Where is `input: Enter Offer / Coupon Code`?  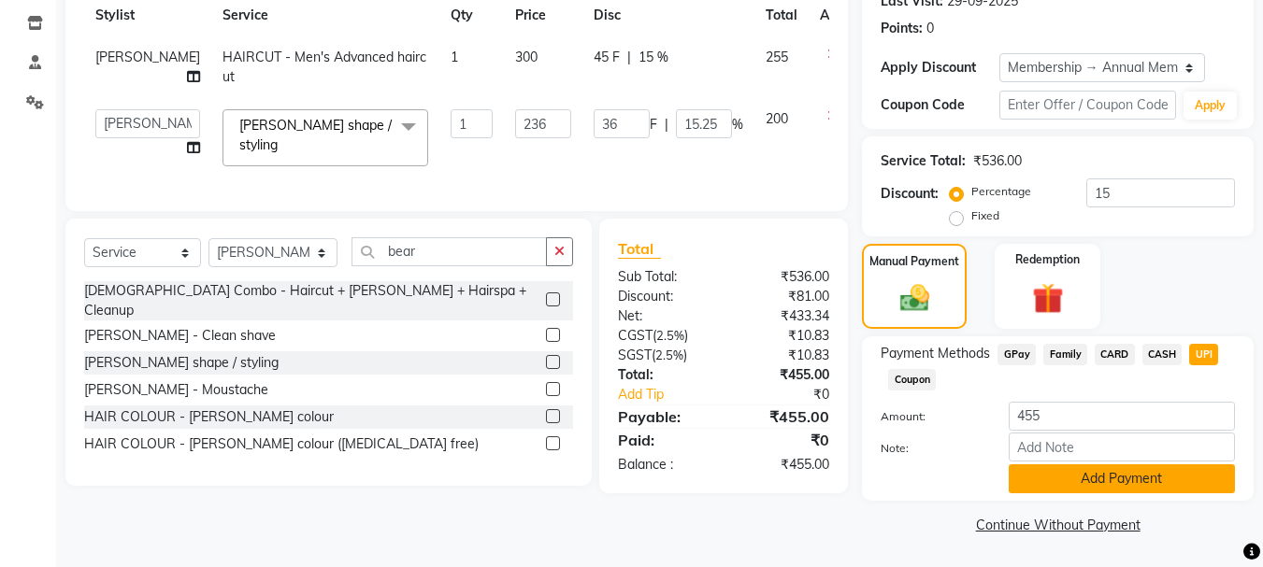
input: Enter Offer / Coupon Code is located at coordinates (1087, 105).